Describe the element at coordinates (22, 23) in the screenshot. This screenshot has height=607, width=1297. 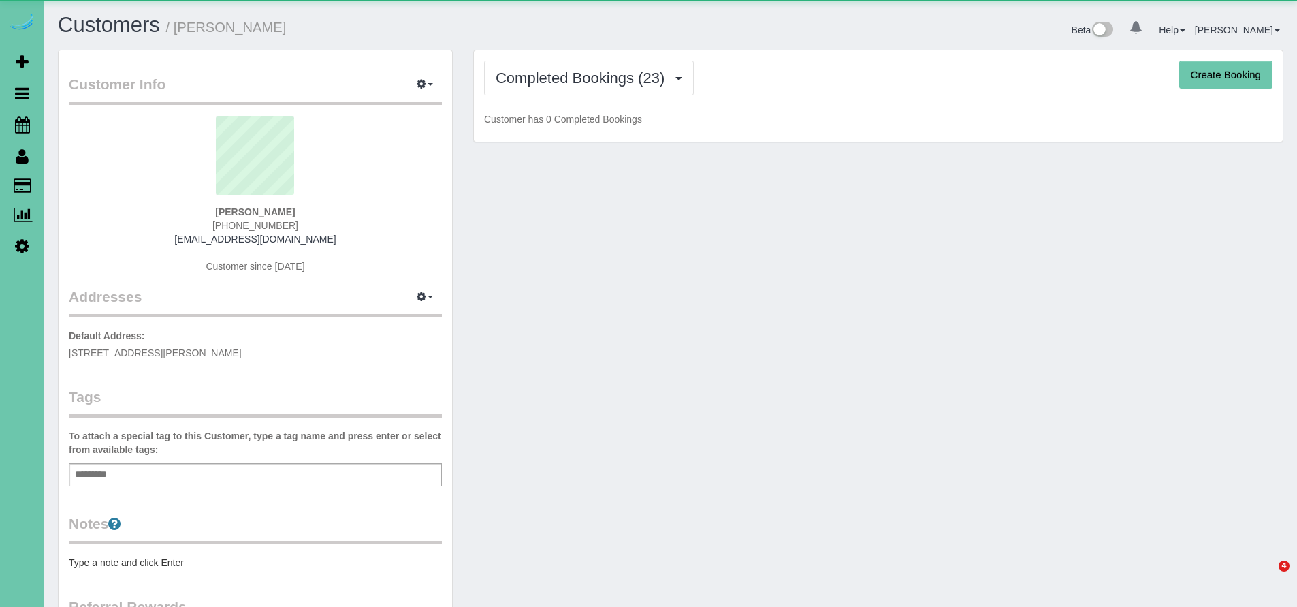
I see `img: Automaid Logo` at that location.